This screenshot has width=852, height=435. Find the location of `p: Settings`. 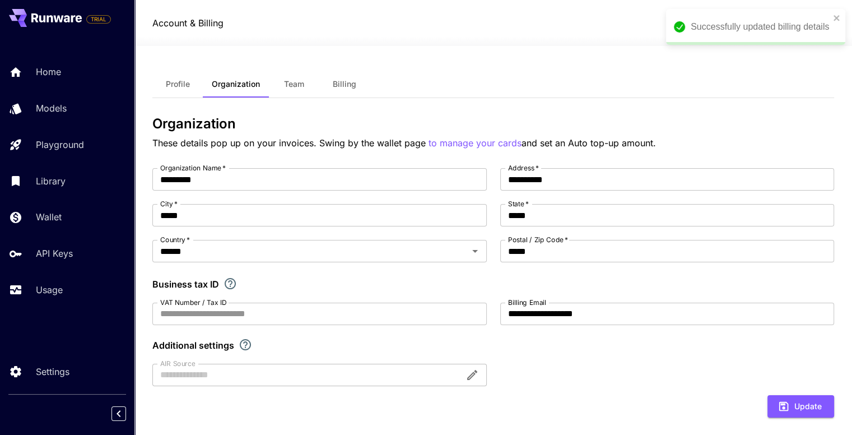

p: Settings is located at coordinates (53, 371).